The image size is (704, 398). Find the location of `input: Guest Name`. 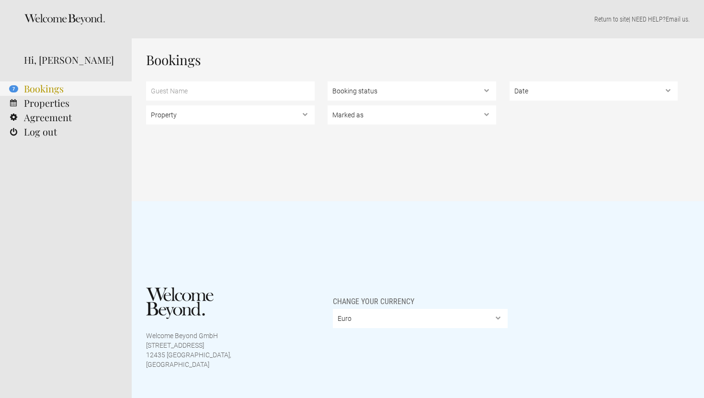

input: Guest Name is located at coordinates (230, 91).